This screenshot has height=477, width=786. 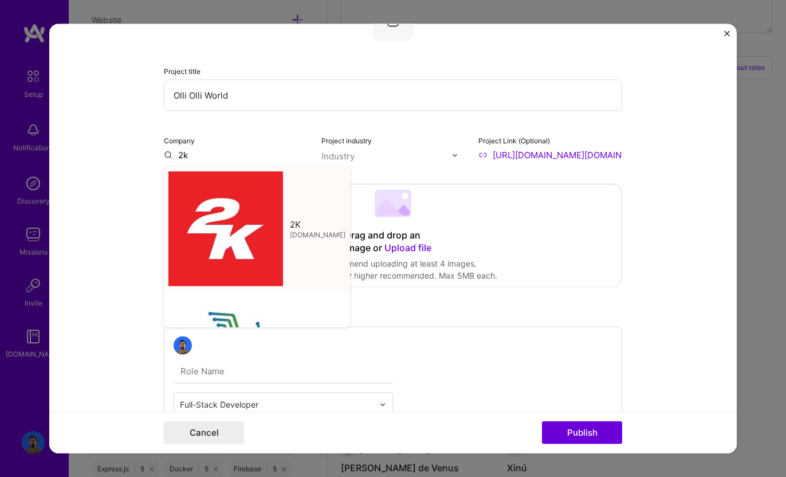 What do you see at coordinates (393, 275) in the screenshot?
I see `div: 1600x1200px or higher recommended. Max 5MB each.` at bounding box center [393, 275].